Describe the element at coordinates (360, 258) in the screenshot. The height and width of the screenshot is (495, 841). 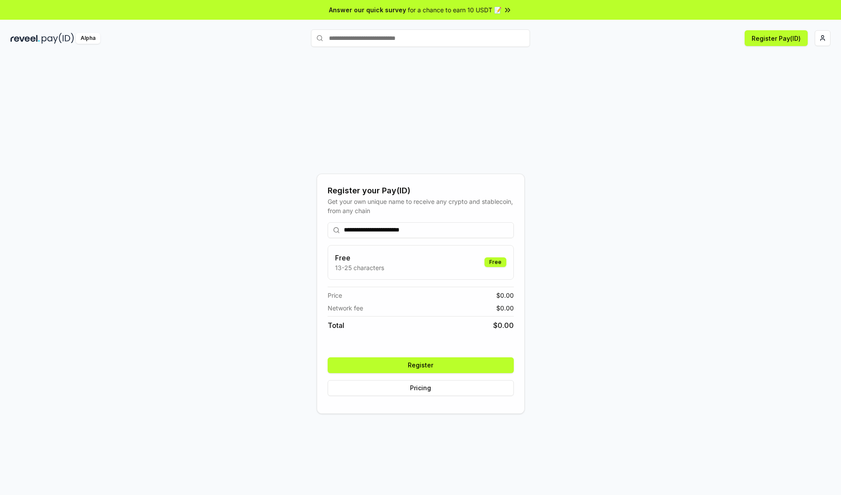
I see `h3: Free` at that location.